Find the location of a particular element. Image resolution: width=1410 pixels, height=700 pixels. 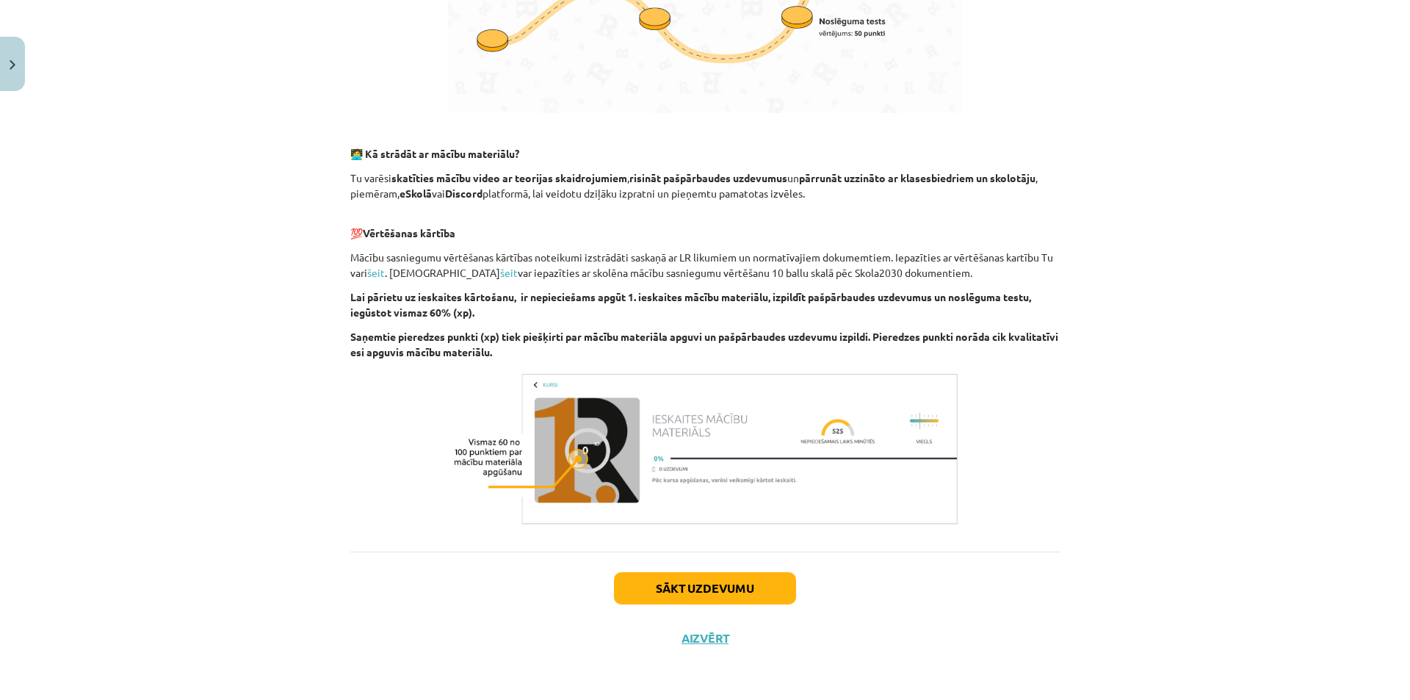

strong: Discord is located at coordinates (463, 193).